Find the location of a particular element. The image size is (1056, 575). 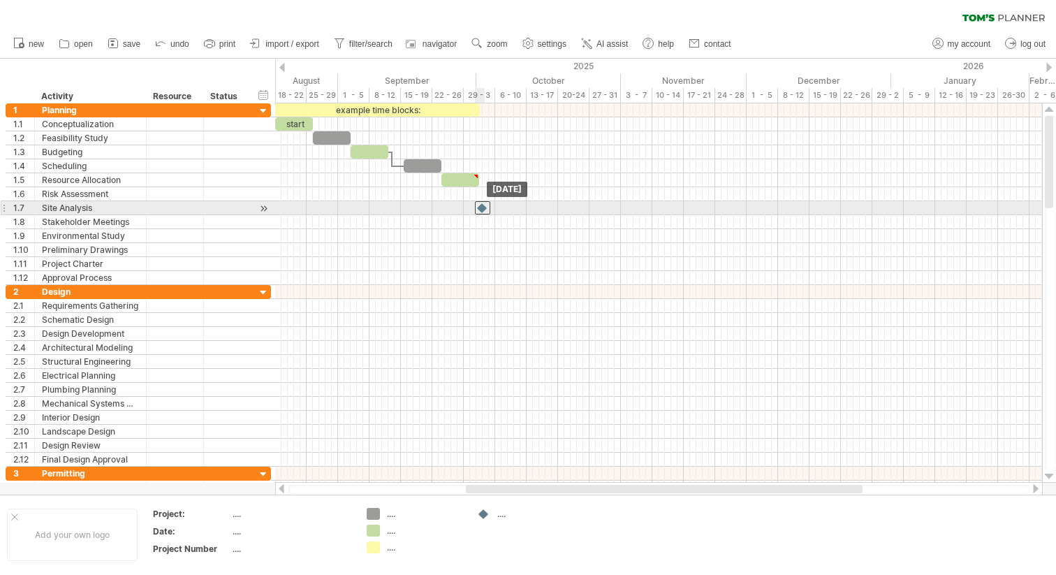

div: Structural Engineering is located at coordinates (90, 361).